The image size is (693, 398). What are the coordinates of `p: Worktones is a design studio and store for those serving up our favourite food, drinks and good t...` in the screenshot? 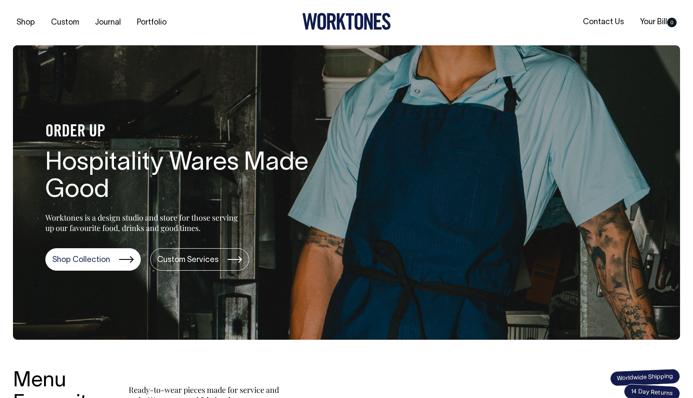 It's located at (143, 223).